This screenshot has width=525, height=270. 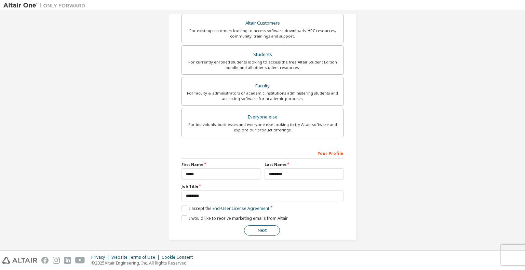 I want to click on p: © 2025 Altair Engineering, Inc. All Rights Reserved., so click(x=144, y=263).